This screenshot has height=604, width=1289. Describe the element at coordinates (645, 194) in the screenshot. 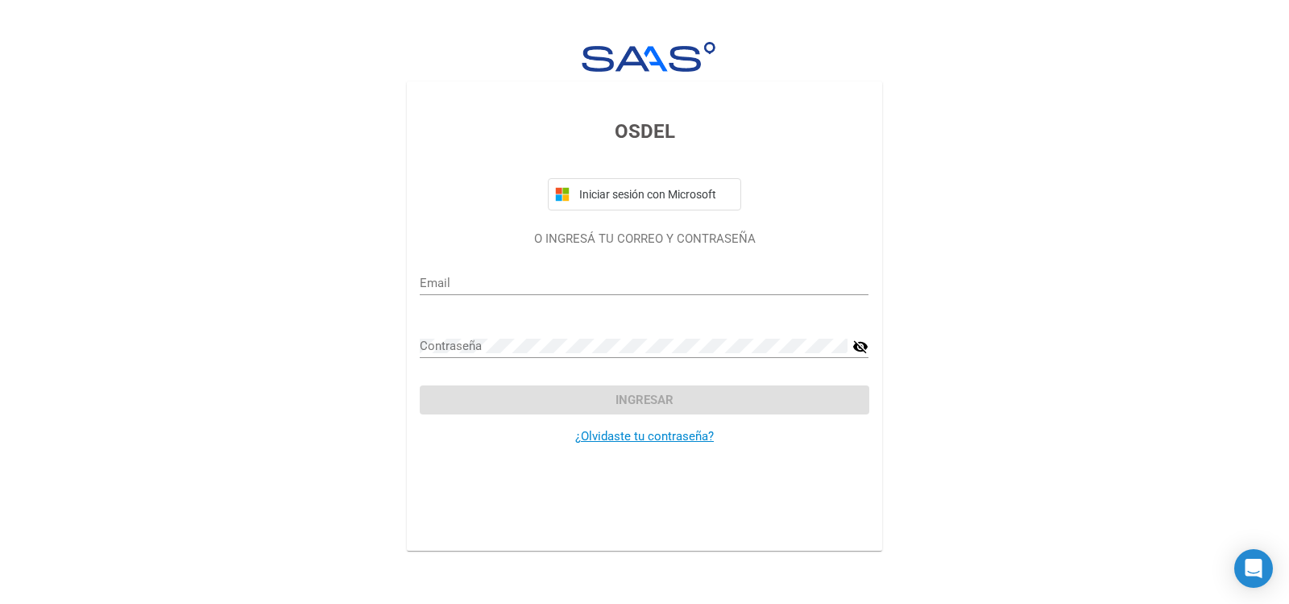

I see `button: Iniciar sesión con Microsoft` at that location.